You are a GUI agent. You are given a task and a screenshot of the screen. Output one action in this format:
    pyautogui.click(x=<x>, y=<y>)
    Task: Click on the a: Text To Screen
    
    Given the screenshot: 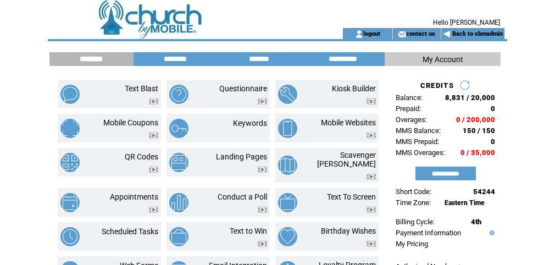 What is the action you would take?
    pyautogui.click(x=351, y=197)
    